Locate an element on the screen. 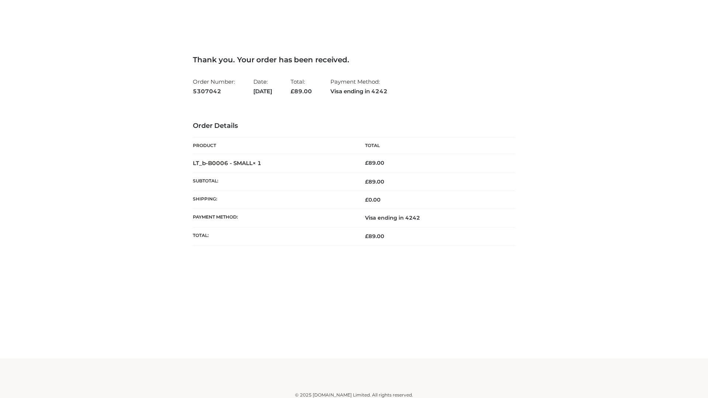 Image resolution: width=708 pixels, height=398 pixels. h3: Order Details is located at coordinates (354, 126).